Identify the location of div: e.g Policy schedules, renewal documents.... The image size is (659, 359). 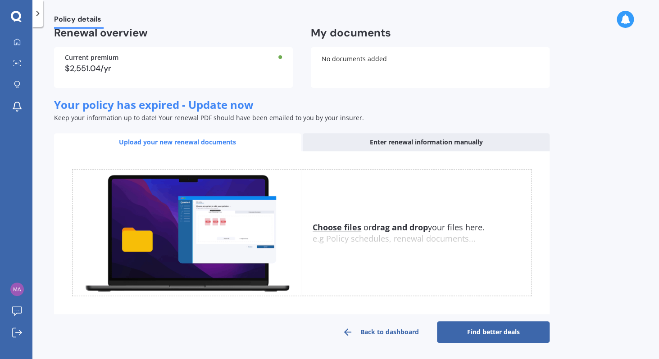
(421, 239).